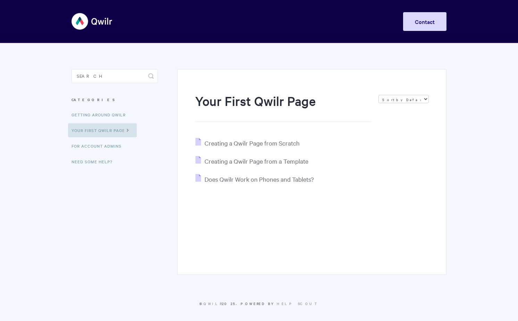 The width and height of the screenshot is (518, 321). What do you see at coordinates (95, 162) in the screenshot?
I see `a: Need Some Help?` at bounding box center [95, 162].